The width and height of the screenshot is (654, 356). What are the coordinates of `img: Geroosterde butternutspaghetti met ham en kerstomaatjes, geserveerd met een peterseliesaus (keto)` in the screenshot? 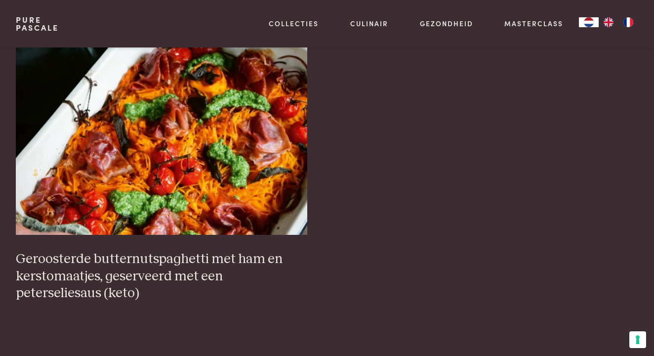 It's located at (161, 136).